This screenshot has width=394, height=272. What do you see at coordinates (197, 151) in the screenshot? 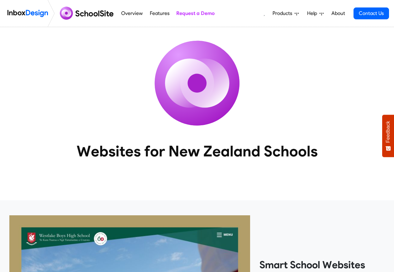
I see `heading: Websites for New Zealand Schools` at bounding box center [197, 151].